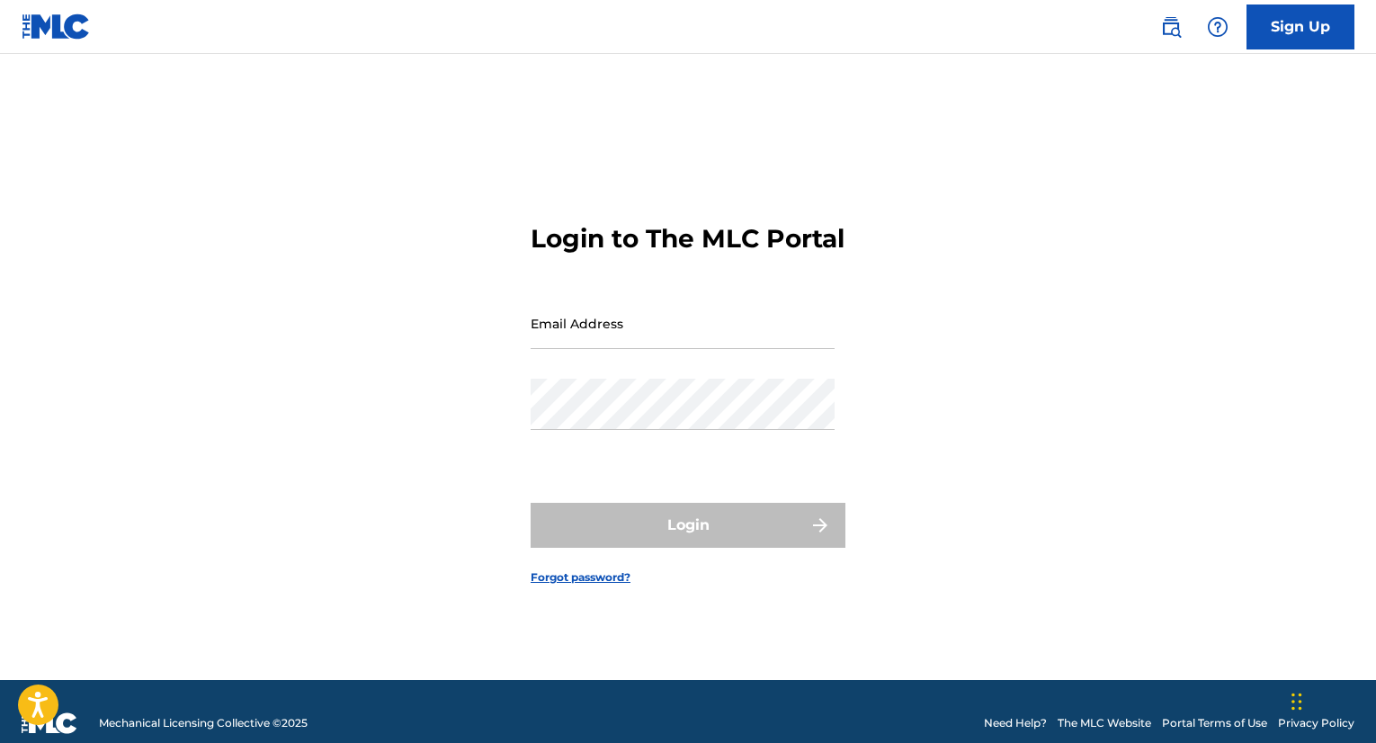 The height and width of the screenshot is (743, 1376). Describe the element at coordinates (1218, 27) in the screenshot. I see `div: Help` at that location.